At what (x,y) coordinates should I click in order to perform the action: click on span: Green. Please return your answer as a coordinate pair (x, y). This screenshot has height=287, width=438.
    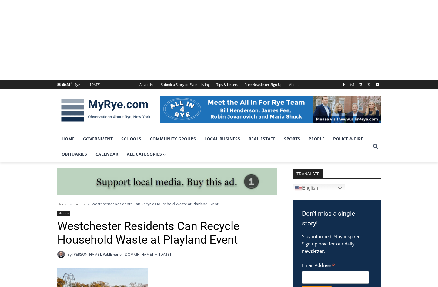
    Looking at the image, I should click on (79, 204).